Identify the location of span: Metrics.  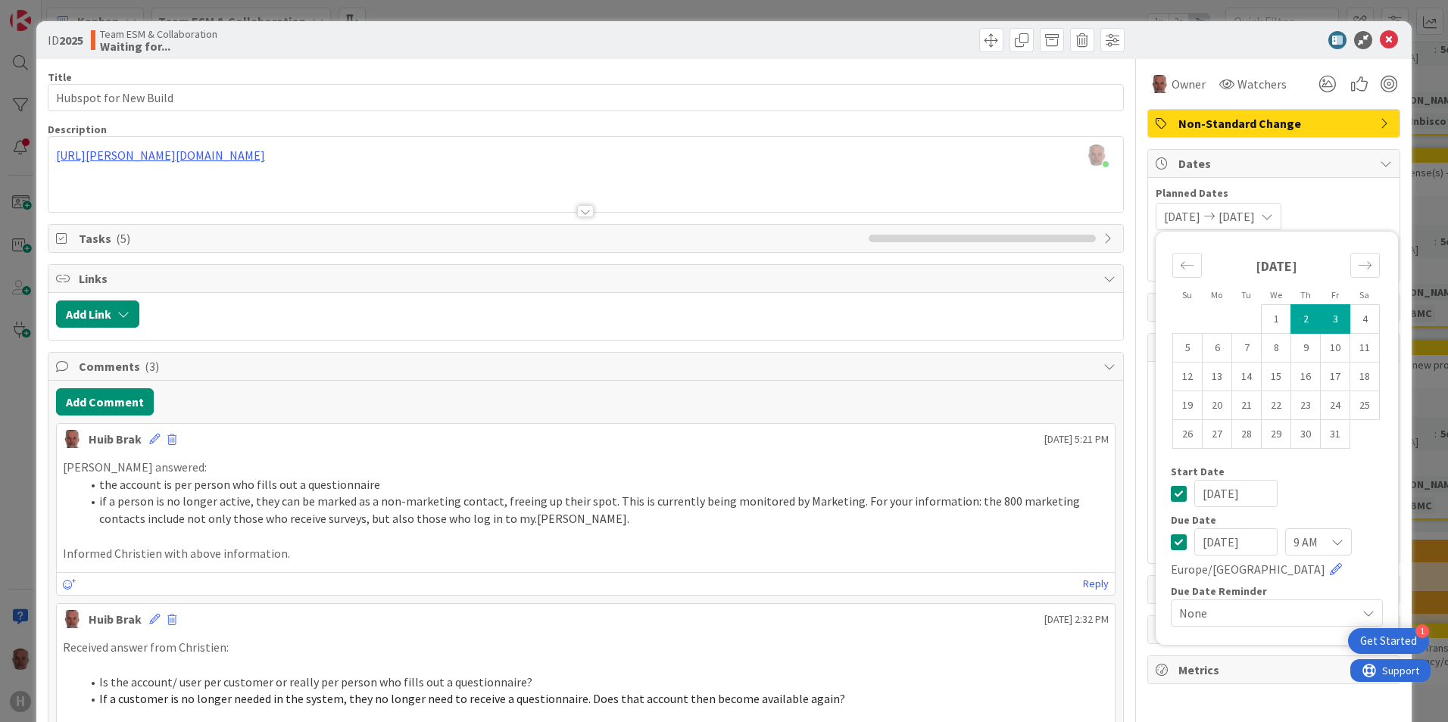
(1275, 670).